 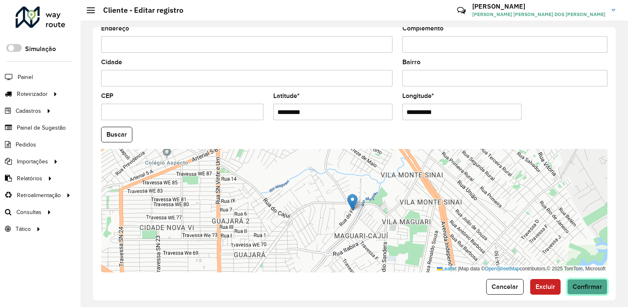 I want to click on label: CEP, so click(x=107, y=96).